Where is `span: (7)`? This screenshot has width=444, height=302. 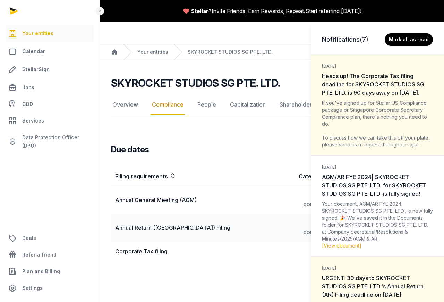 span: (7) is located at coordinates (364, 39).